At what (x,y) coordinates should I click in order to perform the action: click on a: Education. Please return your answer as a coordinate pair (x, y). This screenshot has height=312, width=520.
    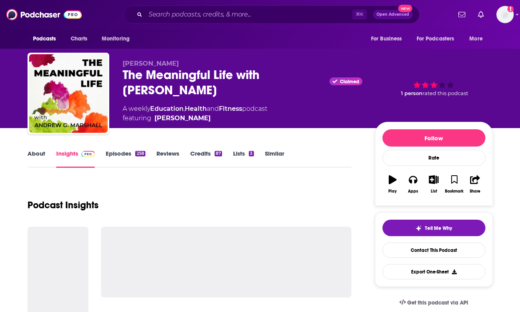
    Looking at the image, I should click on (167, 108).